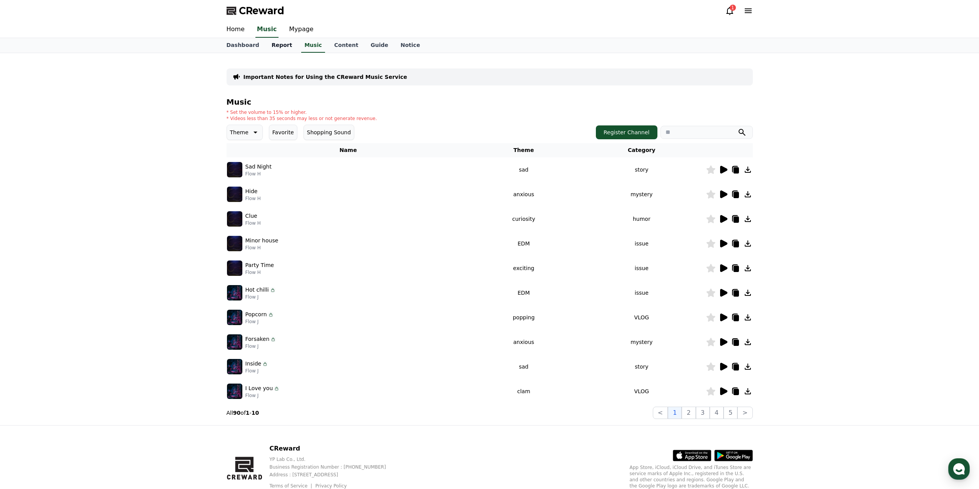 The height and width of the screenshot is (489, 979). Describe the element at coordinates (410, 45) in the screenshot. I see `a: Notice` at that location.